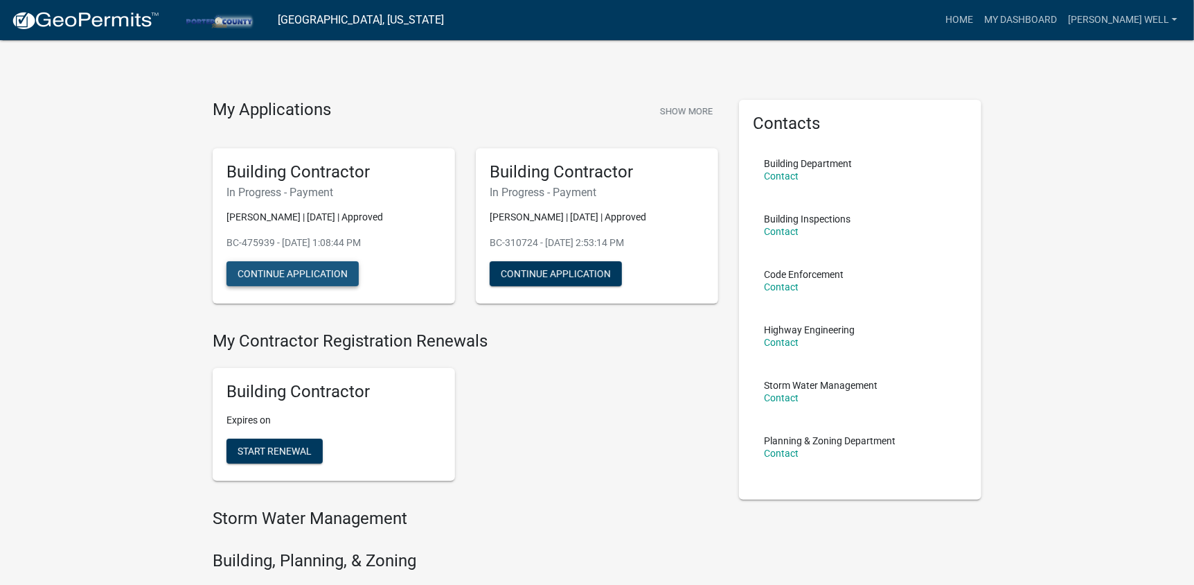 Image resolution: width=1194 pixels, height=585 pixels. Describe the element at coordinates (861, 123) in the screenshot. I see `h5: Contacts` at that location.